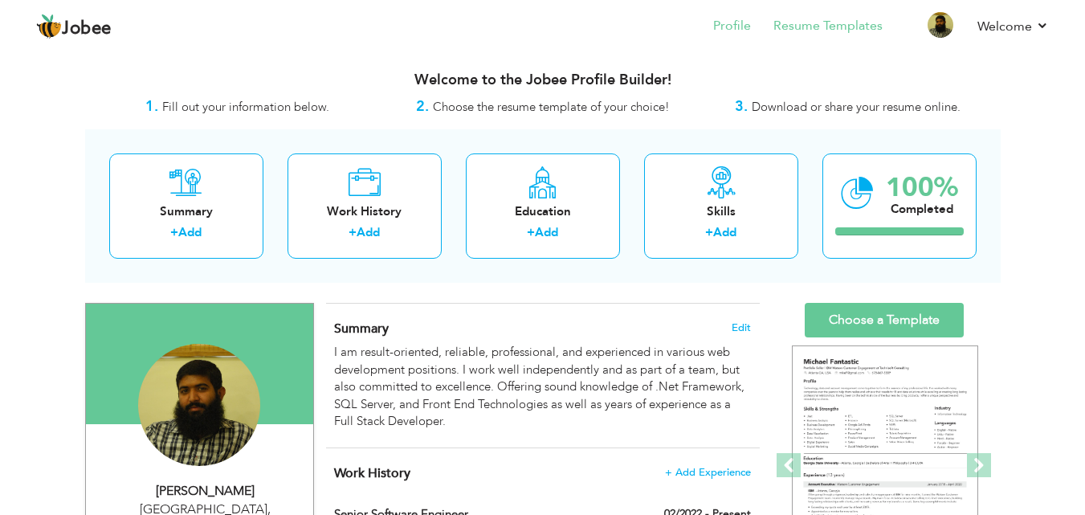 The width and height of the screenshot is (1085, 515). Describe the element at coordinates (940, 25) in the screenshot. I see `img: Profile Img` at that location.